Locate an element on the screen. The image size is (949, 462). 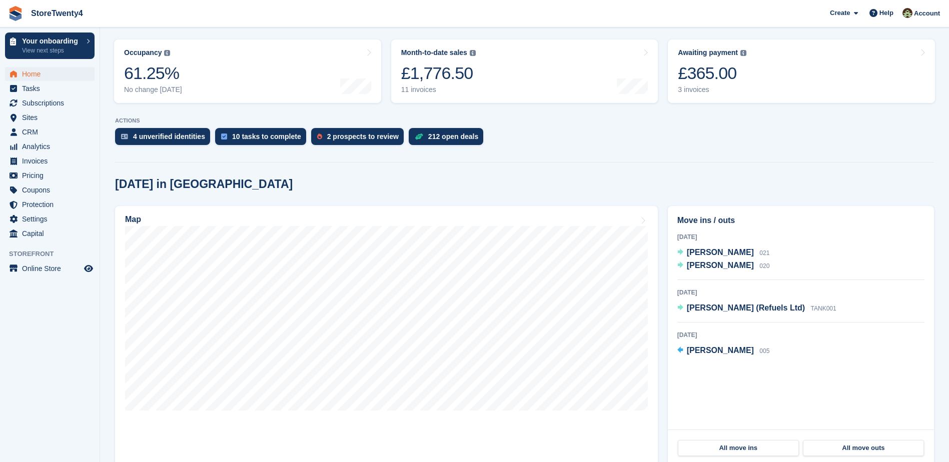
h2: Map is located at coordinates (133, 220).